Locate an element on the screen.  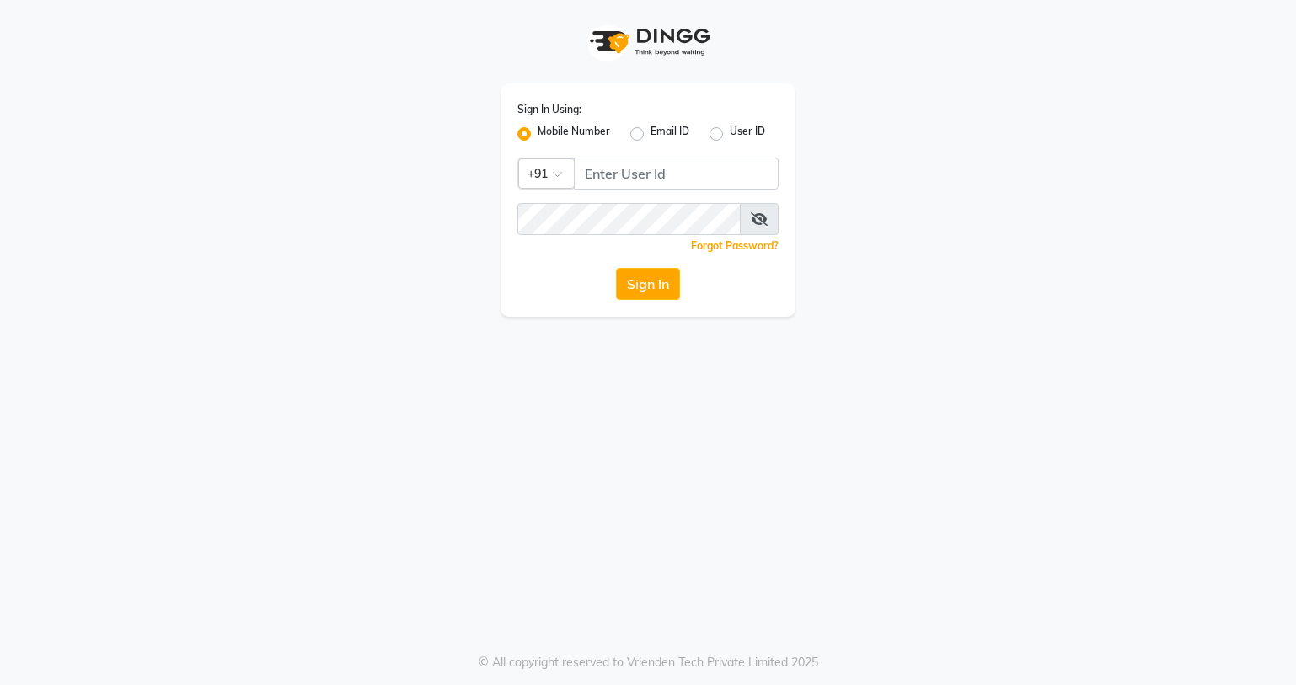
label: Email ID is located at coordinates (670, 134).